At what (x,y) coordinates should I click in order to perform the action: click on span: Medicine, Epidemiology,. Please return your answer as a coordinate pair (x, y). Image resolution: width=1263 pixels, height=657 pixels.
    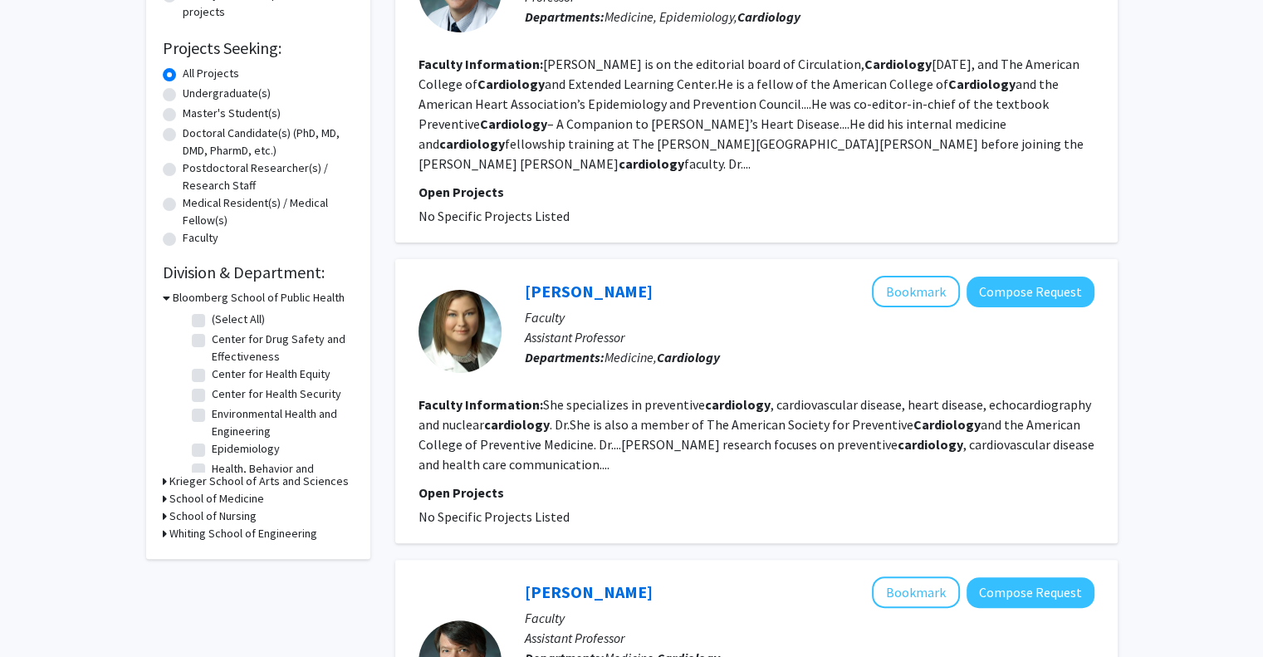
    Looking at the image, I should click on (702, 17).